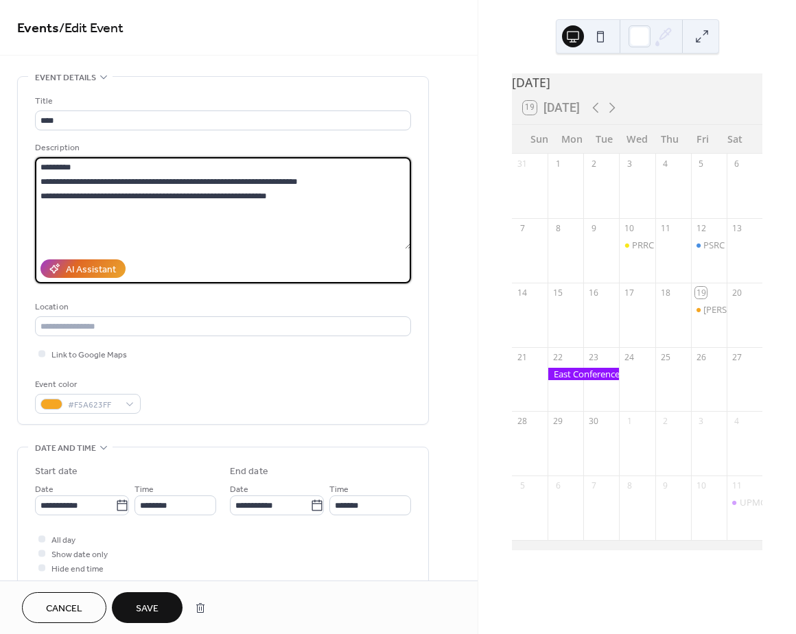 This screenshot has width=796, height=634. What do you see at coordinates (222, 101) in the screenshot?
I see `div: Title` at bounding box center [222, 101].